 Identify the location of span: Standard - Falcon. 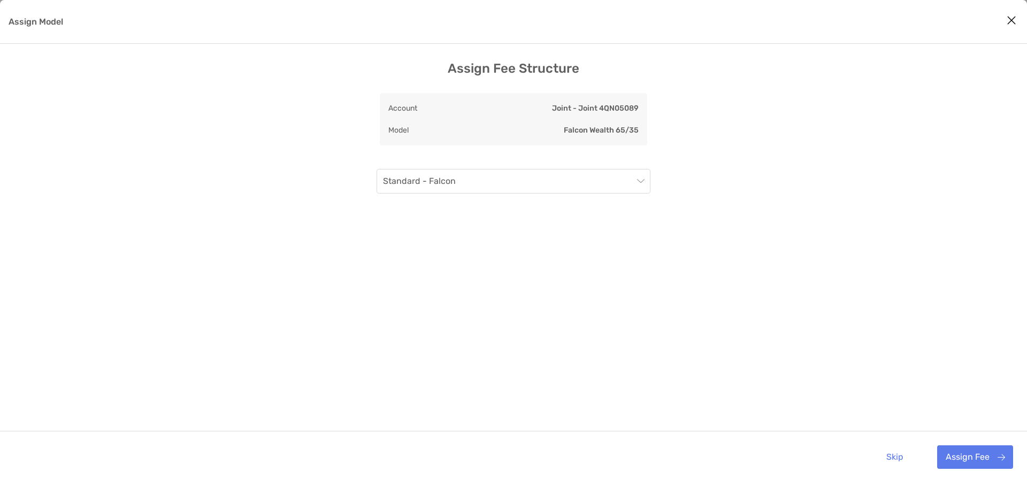
(513, 181).